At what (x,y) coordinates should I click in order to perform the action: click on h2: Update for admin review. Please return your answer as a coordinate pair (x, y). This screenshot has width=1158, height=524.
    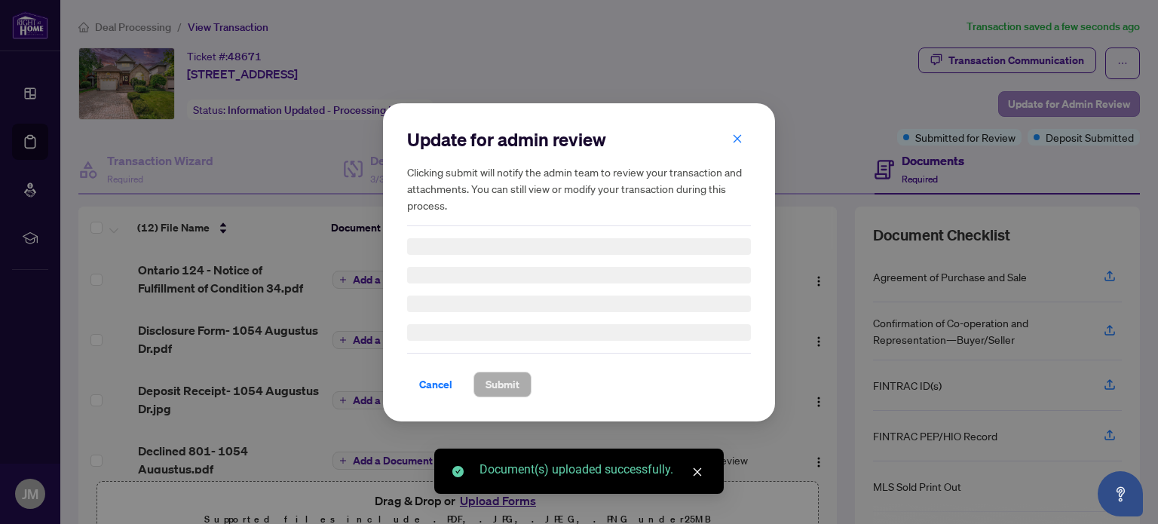
    Looking at the image, I should click on (579, 140).